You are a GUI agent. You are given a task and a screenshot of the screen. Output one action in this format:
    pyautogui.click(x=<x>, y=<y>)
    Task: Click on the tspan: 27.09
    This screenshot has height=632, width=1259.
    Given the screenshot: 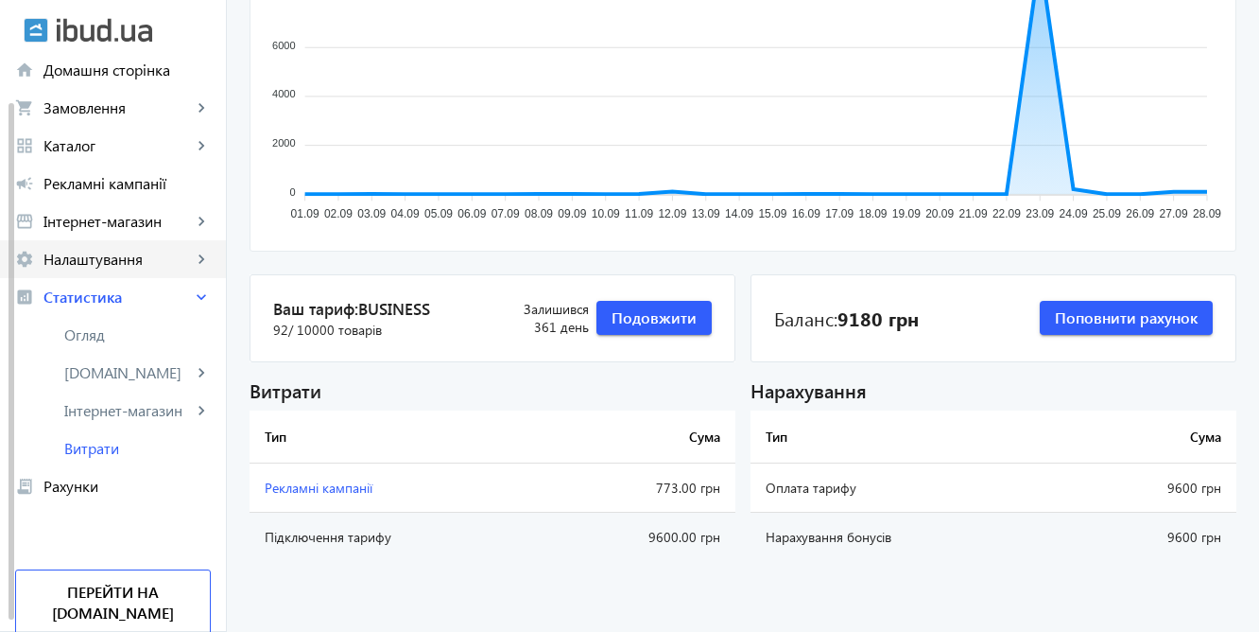 What is the action you would take?
    pyautogui.click(x=1174, y=215)
    